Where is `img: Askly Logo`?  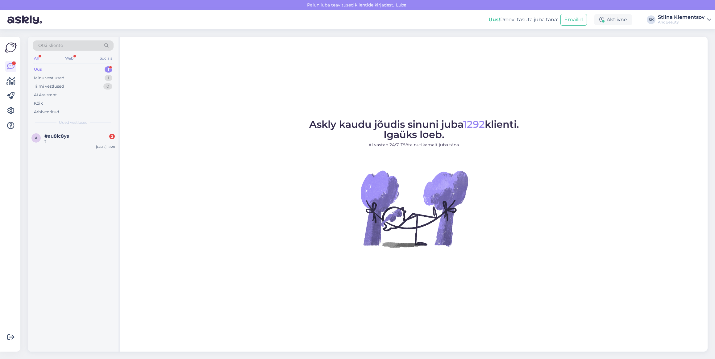 img: Askly Logo is located at coordinates (11, 48).